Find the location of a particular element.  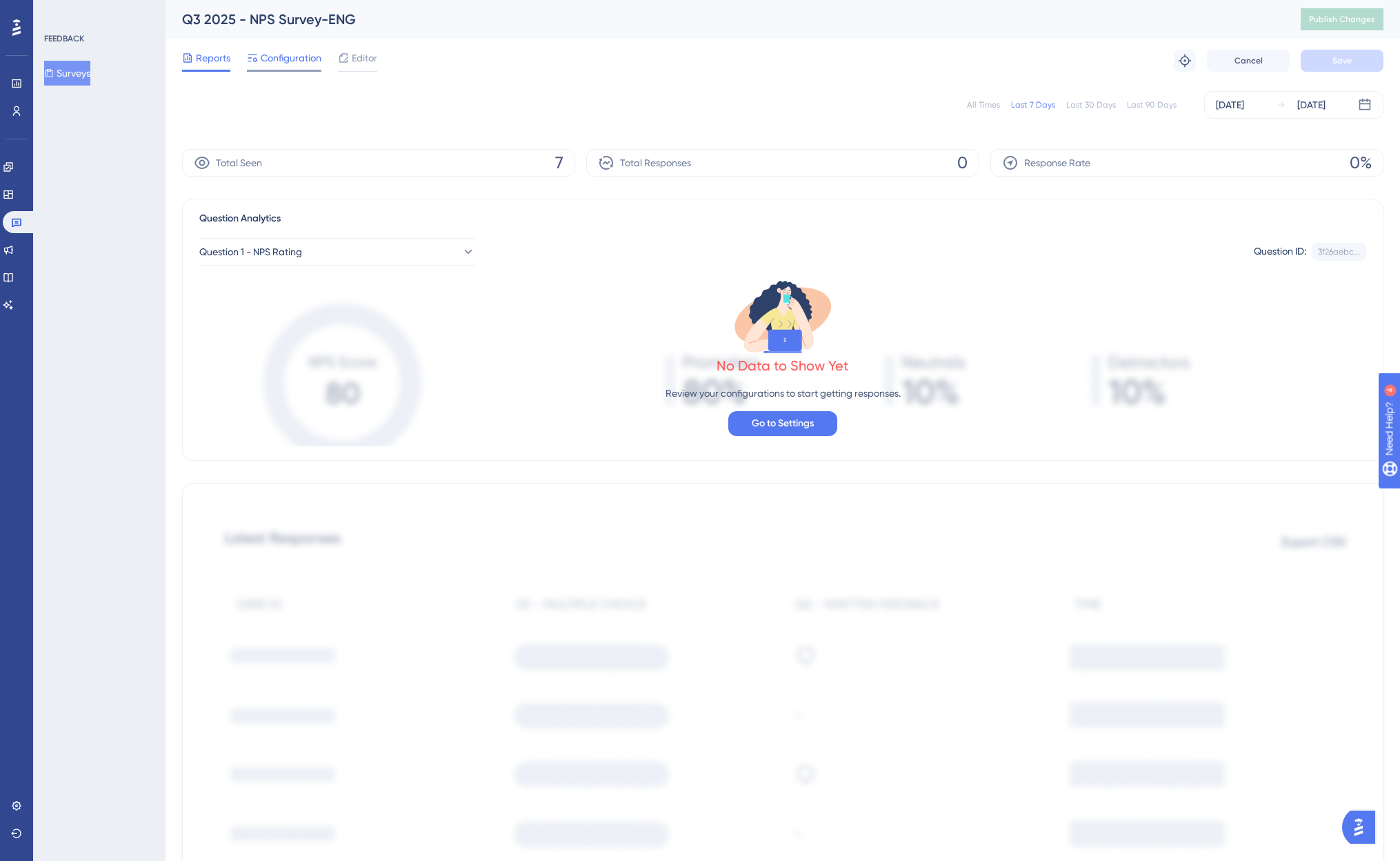

span: Response Rate is located at coordinates (1057, 163).